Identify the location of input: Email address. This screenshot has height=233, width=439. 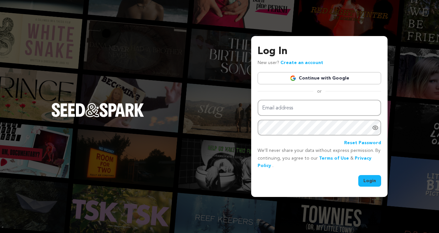
(319, 108).